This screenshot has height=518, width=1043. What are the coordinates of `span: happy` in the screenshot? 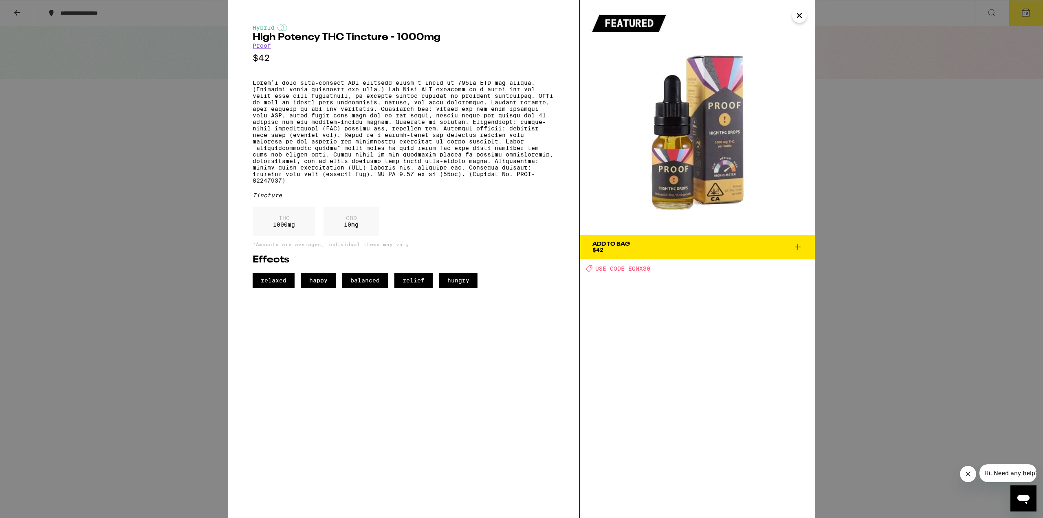 It's located at (318, 280).